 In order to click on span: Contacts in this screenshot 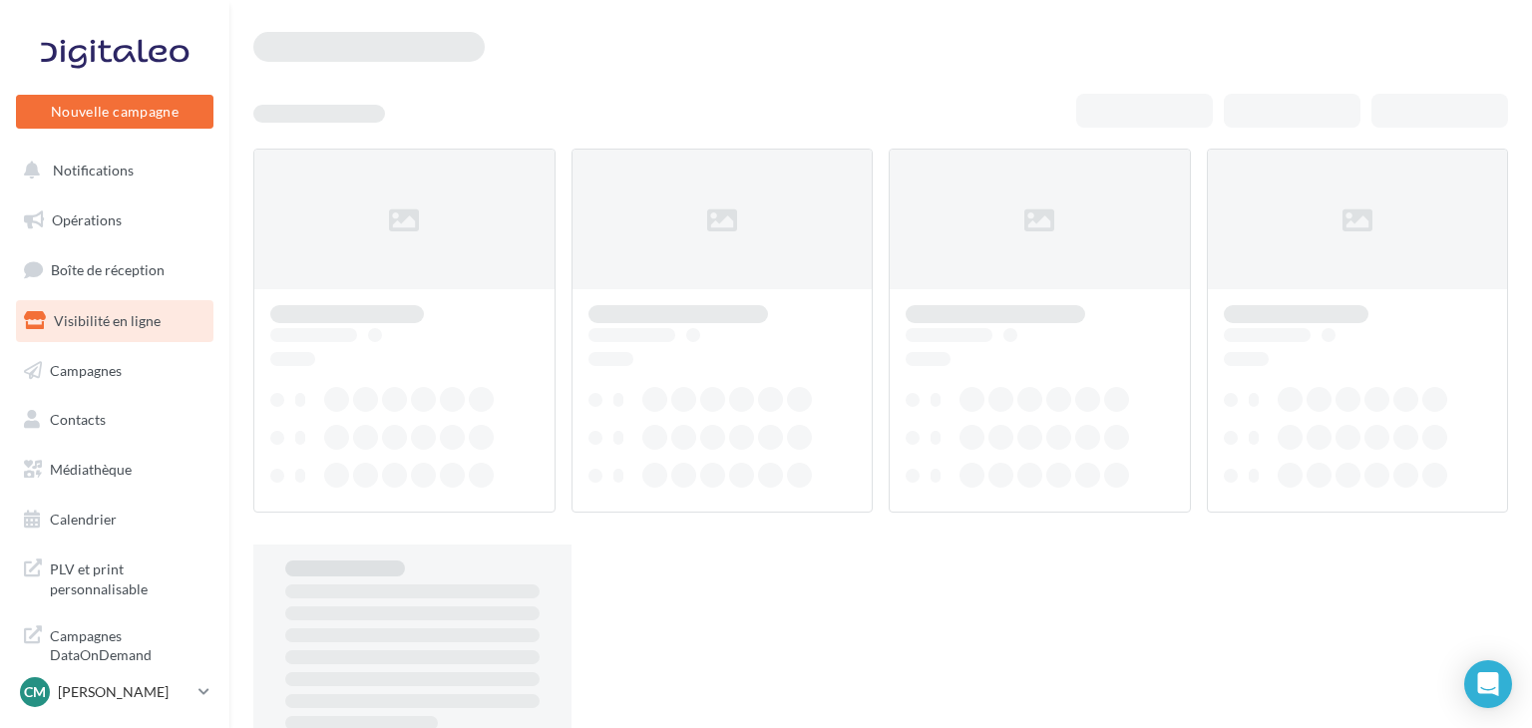, I will do `click(78, 419)`.